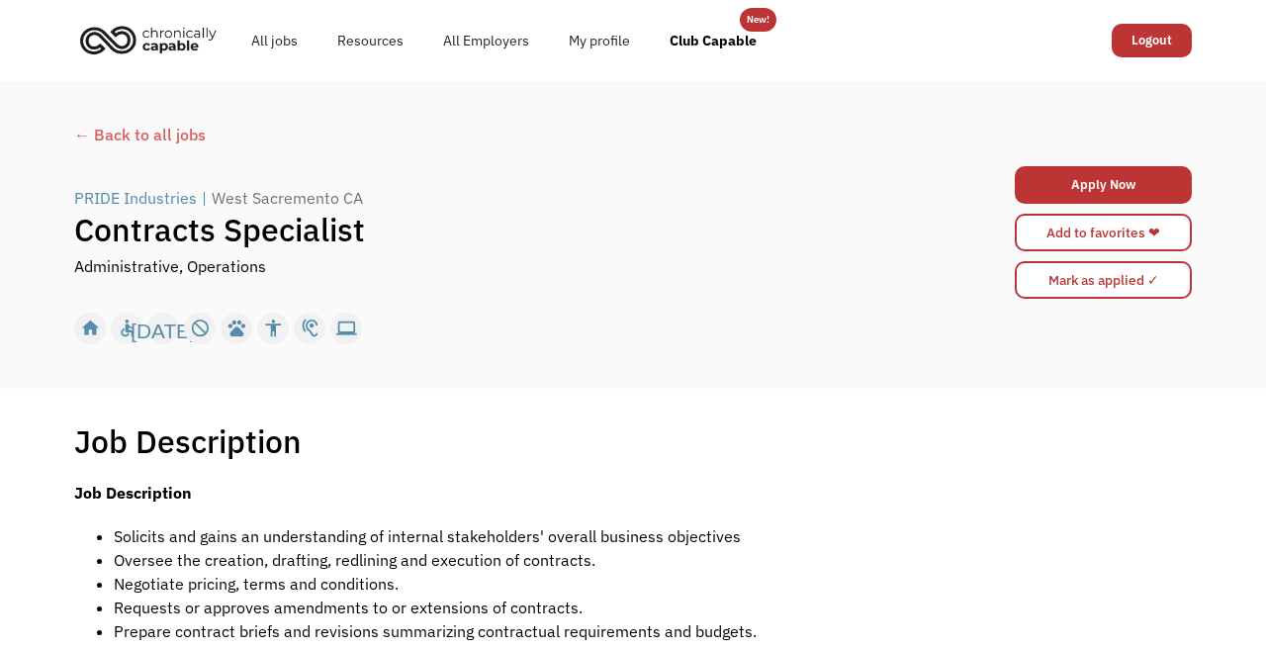  I want to click on div: West Sacremento CA, so click(287, 198).